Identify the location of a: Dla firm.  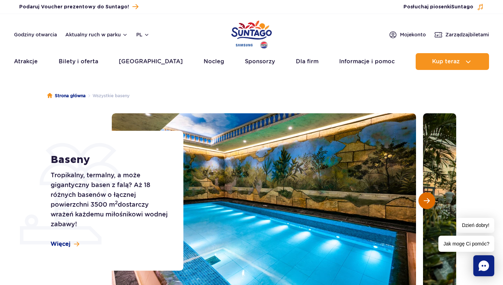
(307, 62).